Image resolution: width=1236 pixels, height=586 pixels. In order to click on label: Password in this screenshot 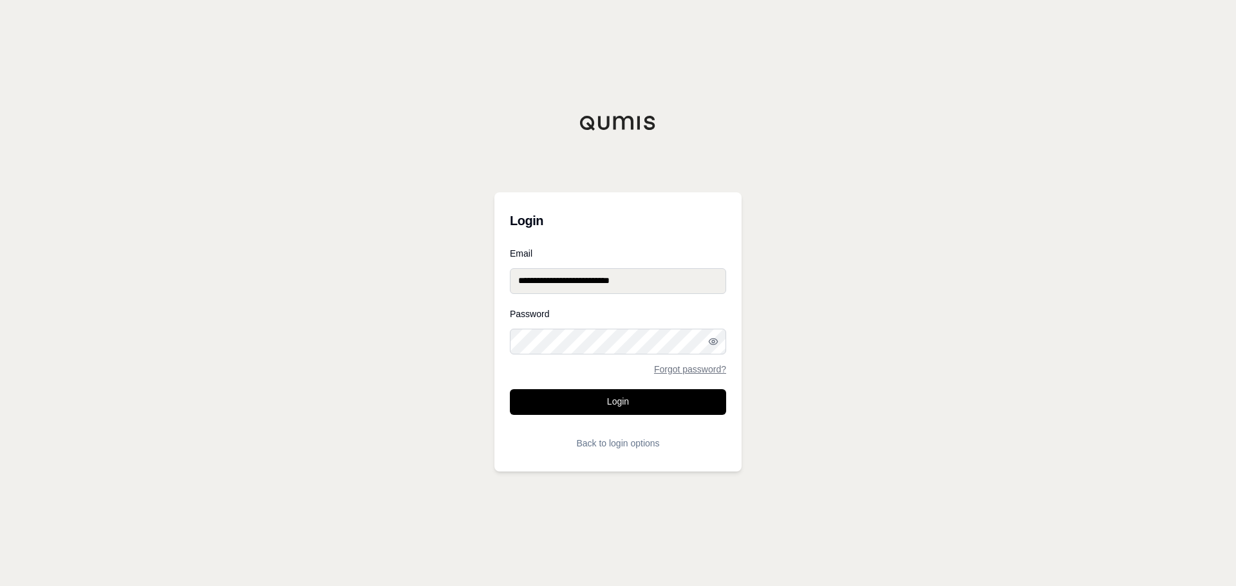, I will do `click(618, 314)`.